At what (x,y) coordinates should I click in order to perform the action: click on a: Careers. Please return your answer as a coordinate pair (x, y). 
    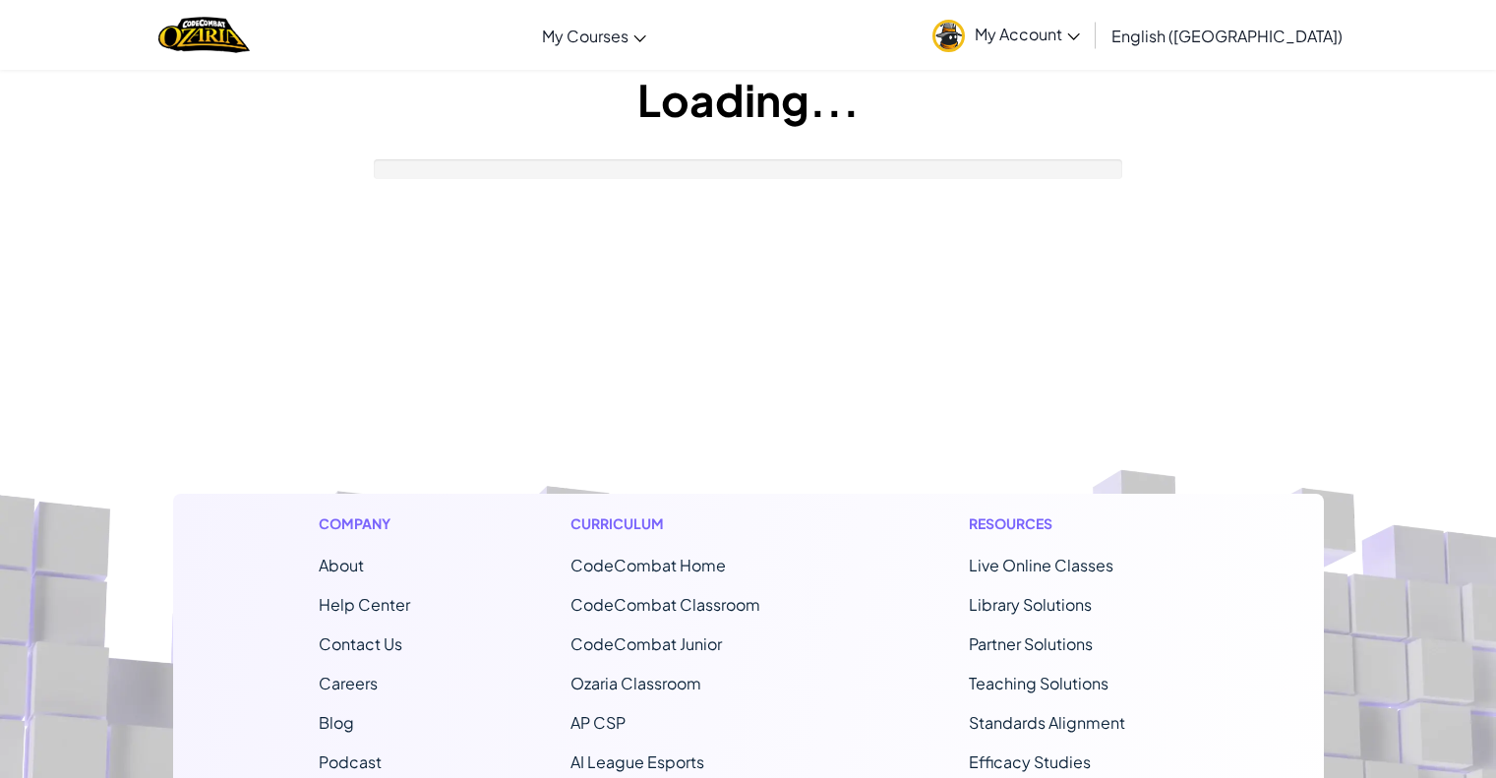
    Looking at the image, I should click on (348, 683).